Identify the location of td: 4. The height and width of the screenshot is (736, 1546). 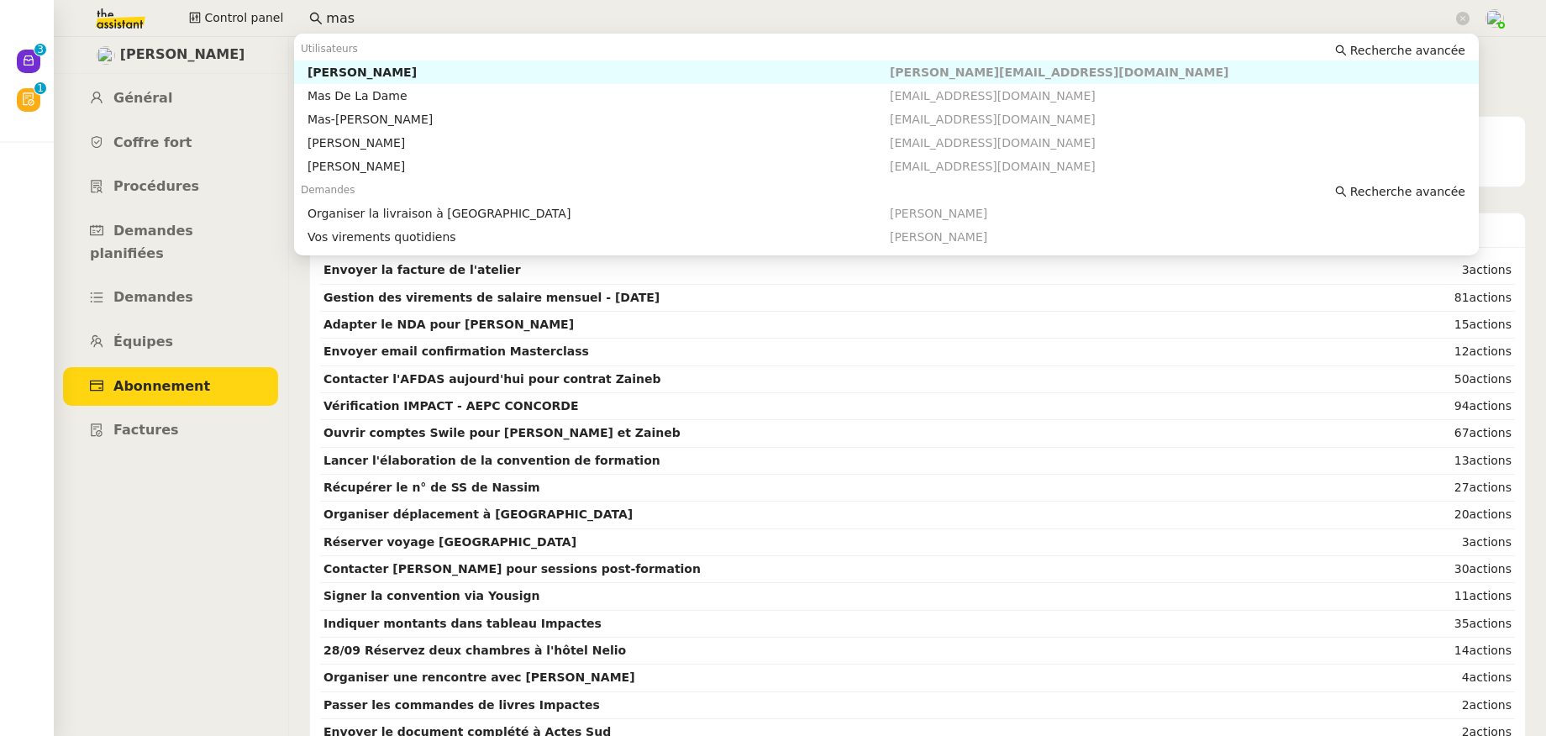
(1439, 678).